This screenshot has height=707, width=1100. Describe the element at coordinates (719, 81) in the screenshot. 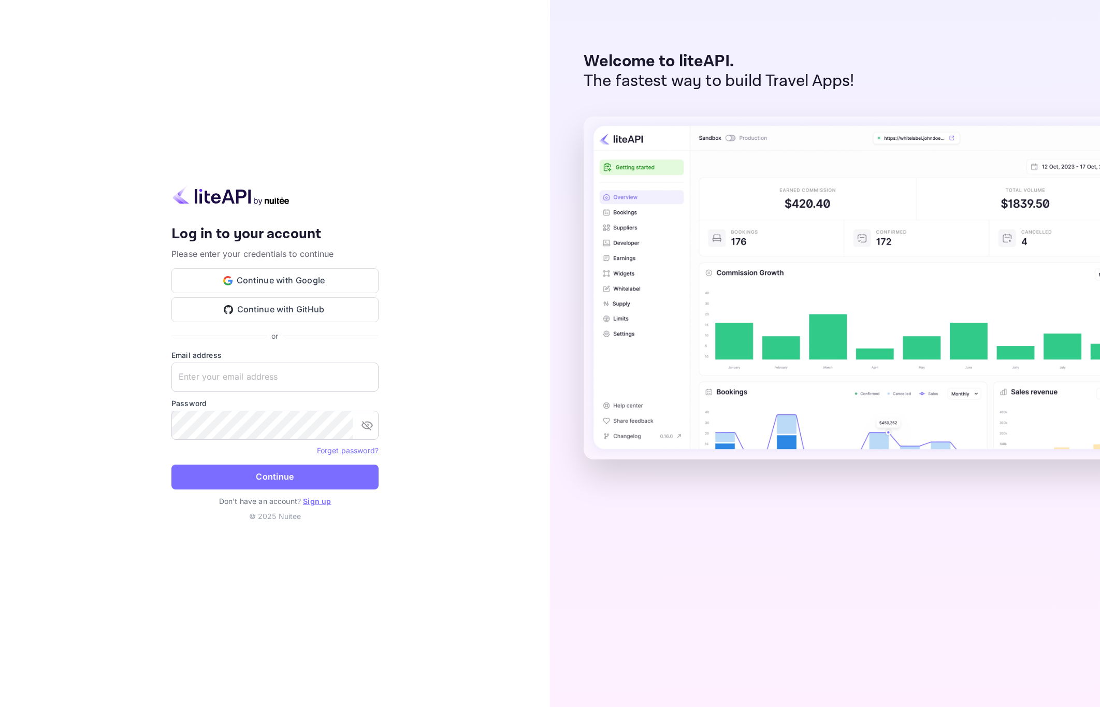

I see `p: The fastest way to build Travel Apps!` at that location.